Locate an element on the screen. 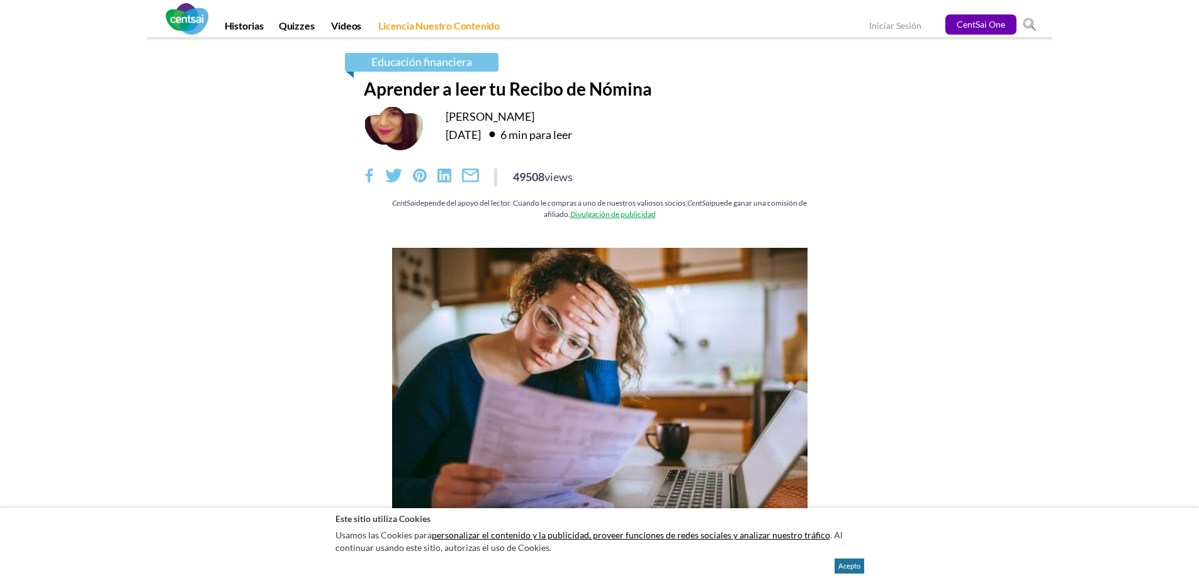 Image resolution: width=1199 pixels, height=578 pixels. button: Acepto is located at coordinates (849, 566).